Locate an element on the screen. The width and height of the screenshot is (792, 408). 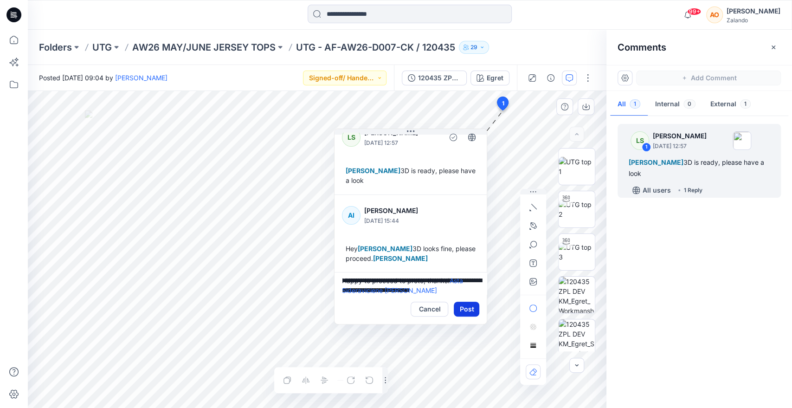
button: Cancel is located at coordinates (429, 309).